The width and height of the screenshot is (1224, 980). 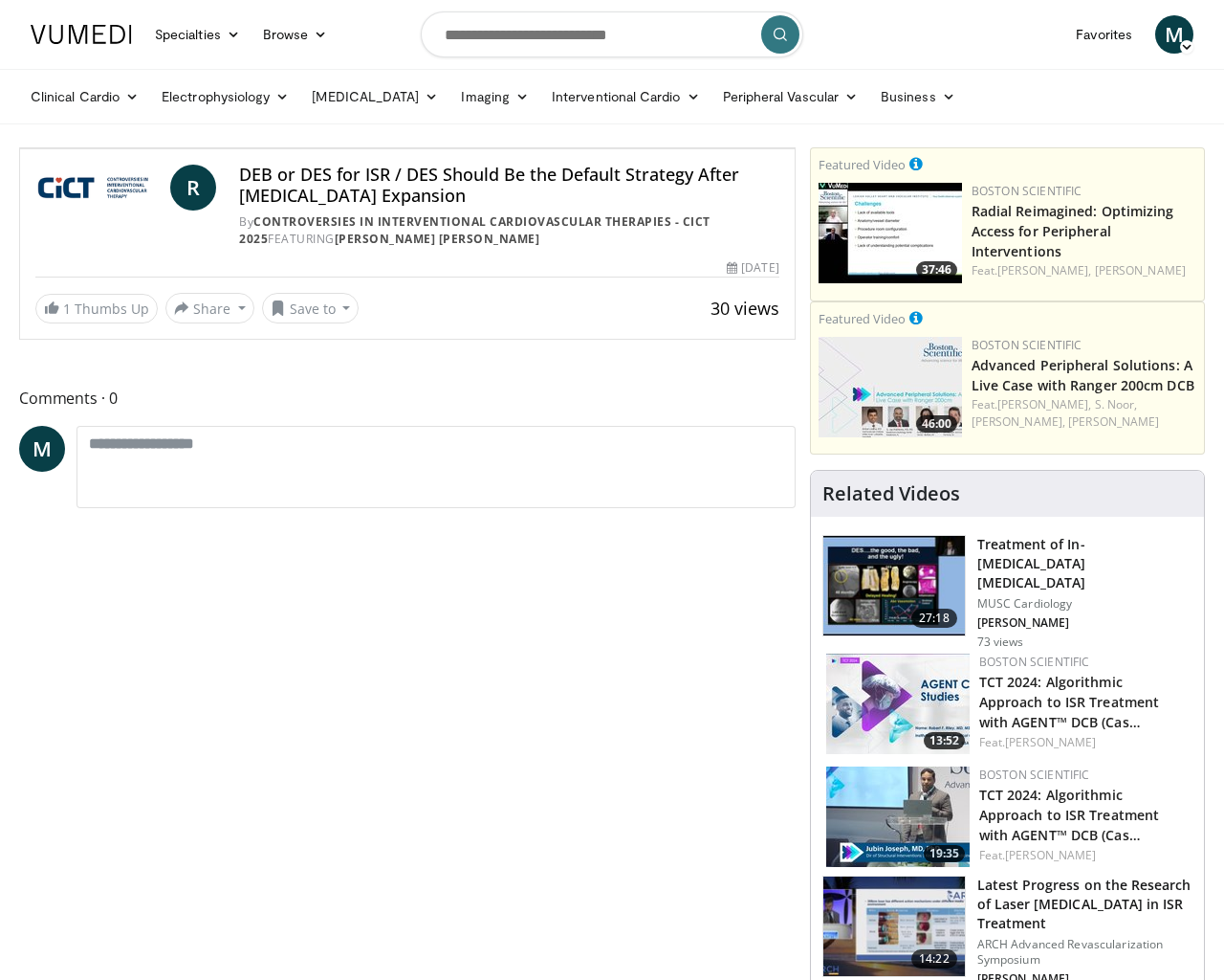 What do you see at coordinates (890, 232) in the screenshot?
I see `a: 37:46` at bounding box center [890, 232].